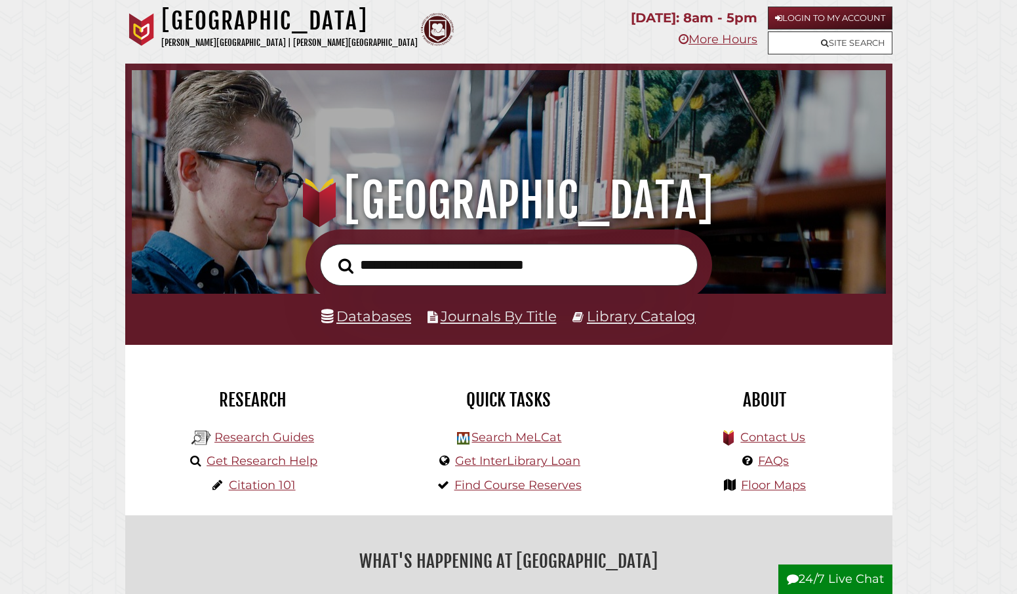 Image resolution: width=1017 pixels, height=594 pixels. What do you see at coordinates (264, 437) in the screenshot?
I see `a: Research Guides` at bounding box center [264, 437].